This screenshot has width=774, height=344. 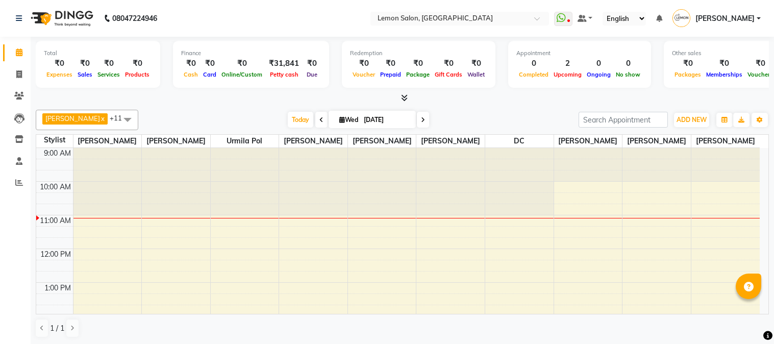 I want to click on span: Urmila Pol, so click(x=245, y=141).